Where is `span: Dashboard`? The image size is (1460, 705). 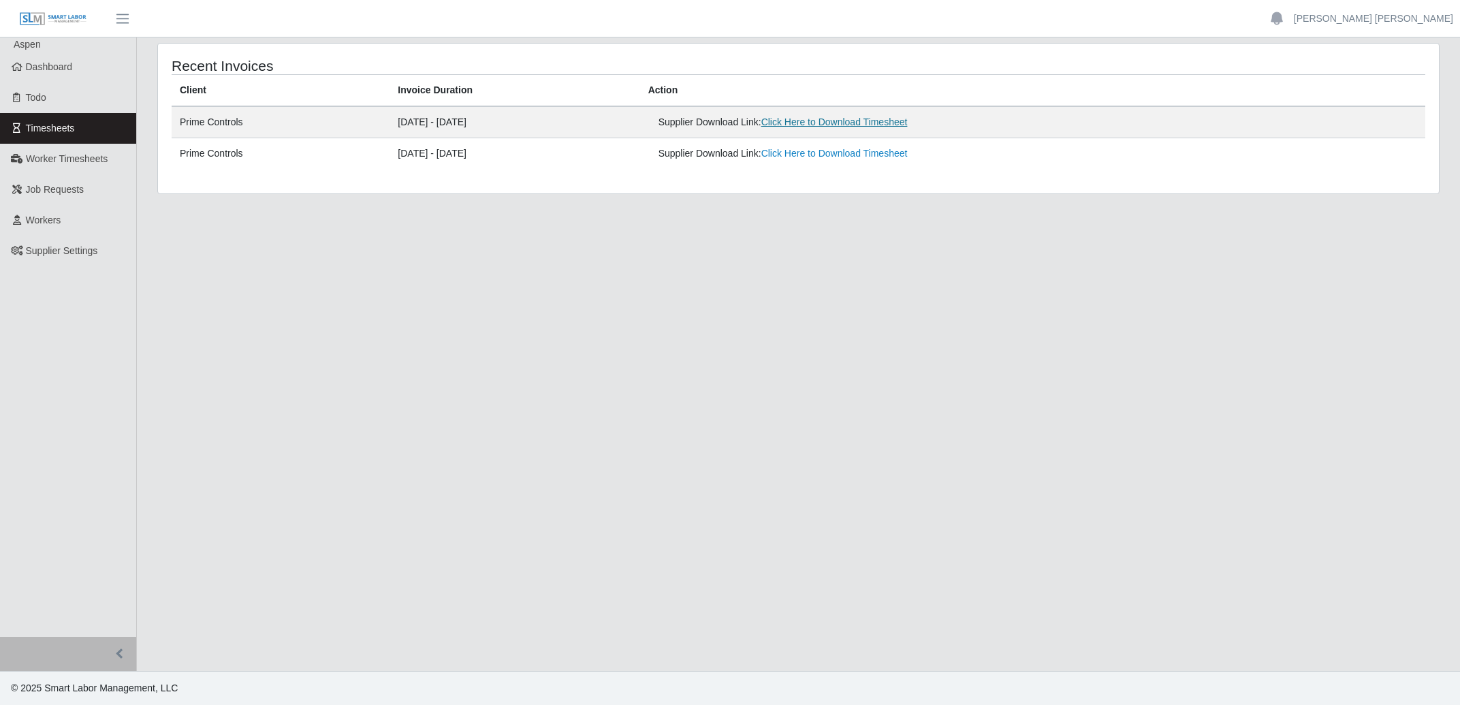
span: Dashboard is located at coordinates (49, 67).